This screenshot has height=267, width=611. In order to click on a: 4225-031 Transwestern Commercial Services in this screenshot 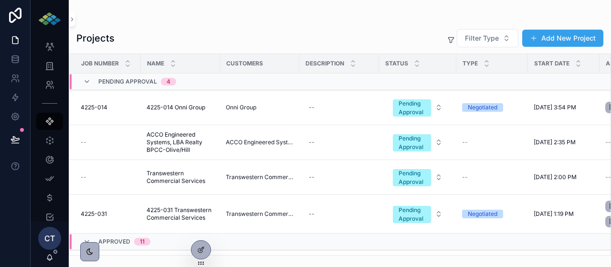, I will do `click(181, 214)`.